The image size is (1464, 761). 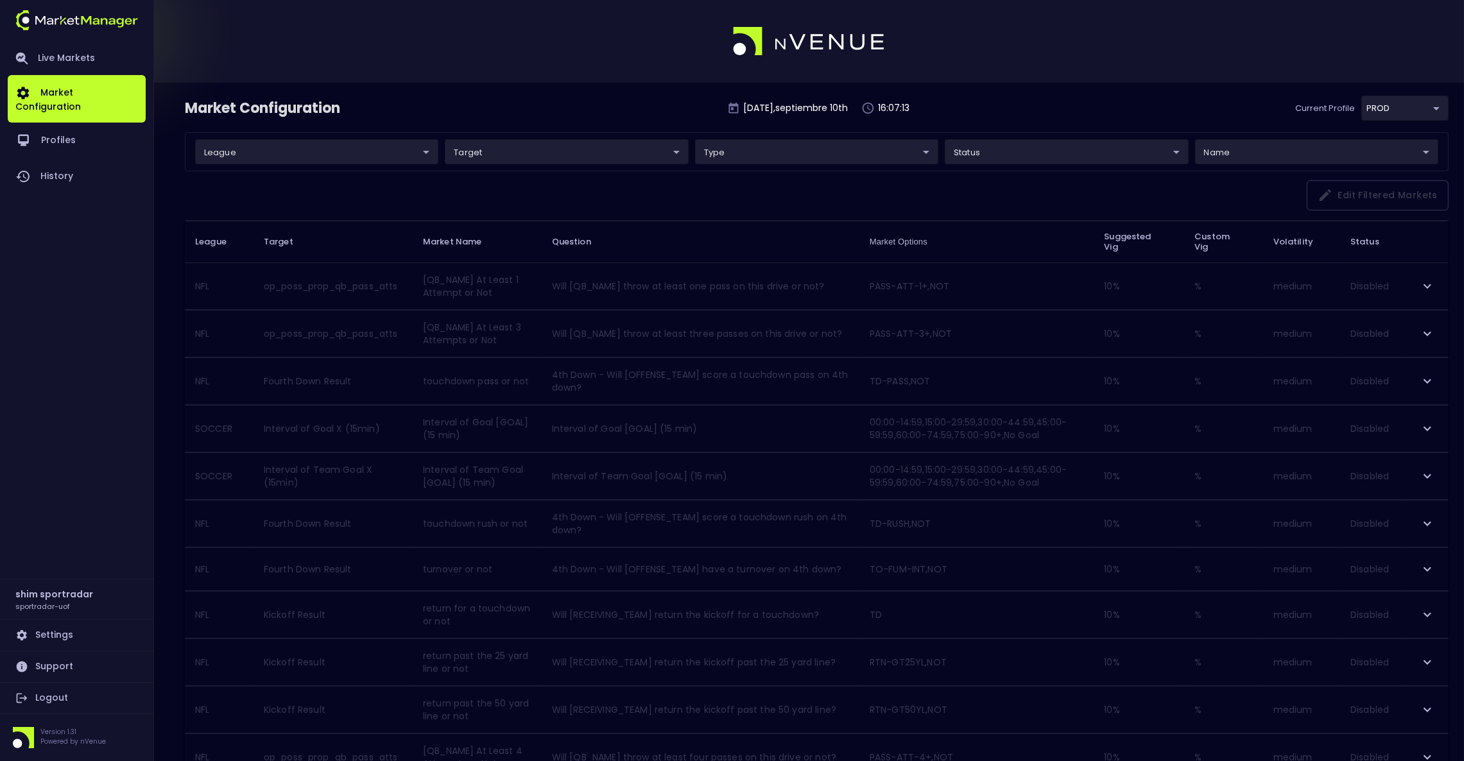 What do you see at coordinates (477, 569) in the screenshot?
I see `td: turnover or not` at bounding box center [477, 569].